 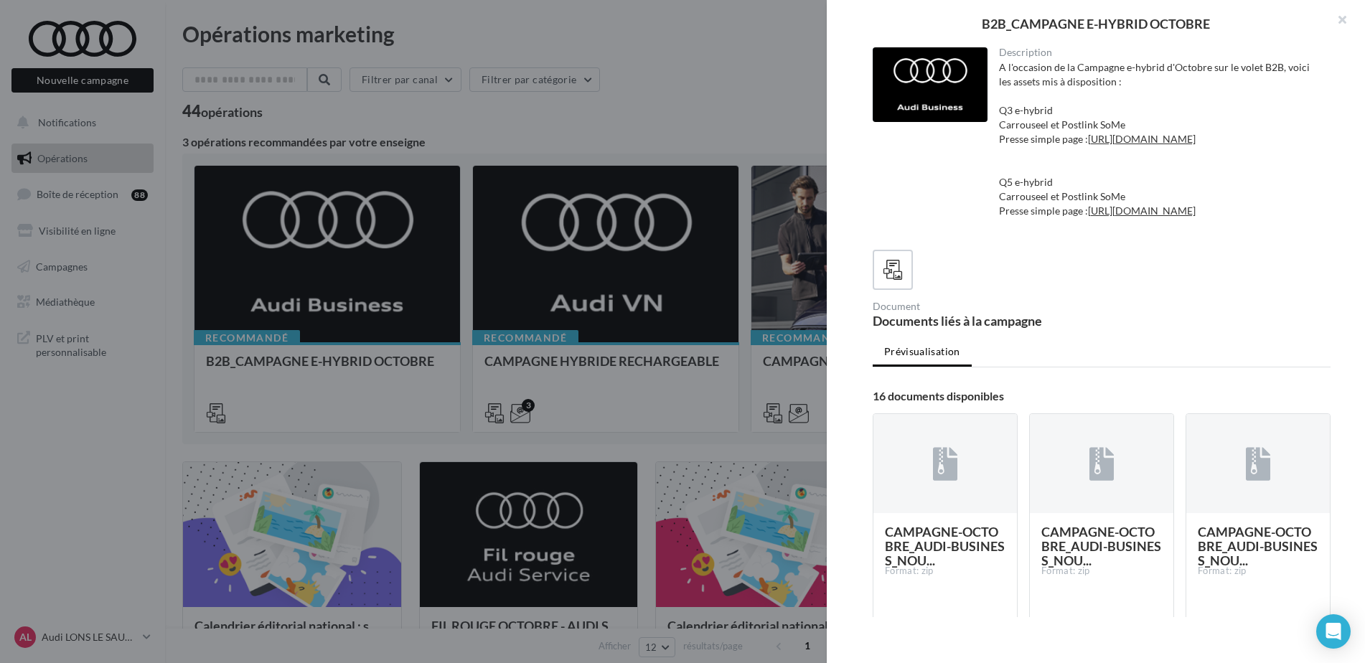 I want to click on div: B2B_CAMPAGNE E-HYBRID OCTOBRE, so click(x=1096, y=24).